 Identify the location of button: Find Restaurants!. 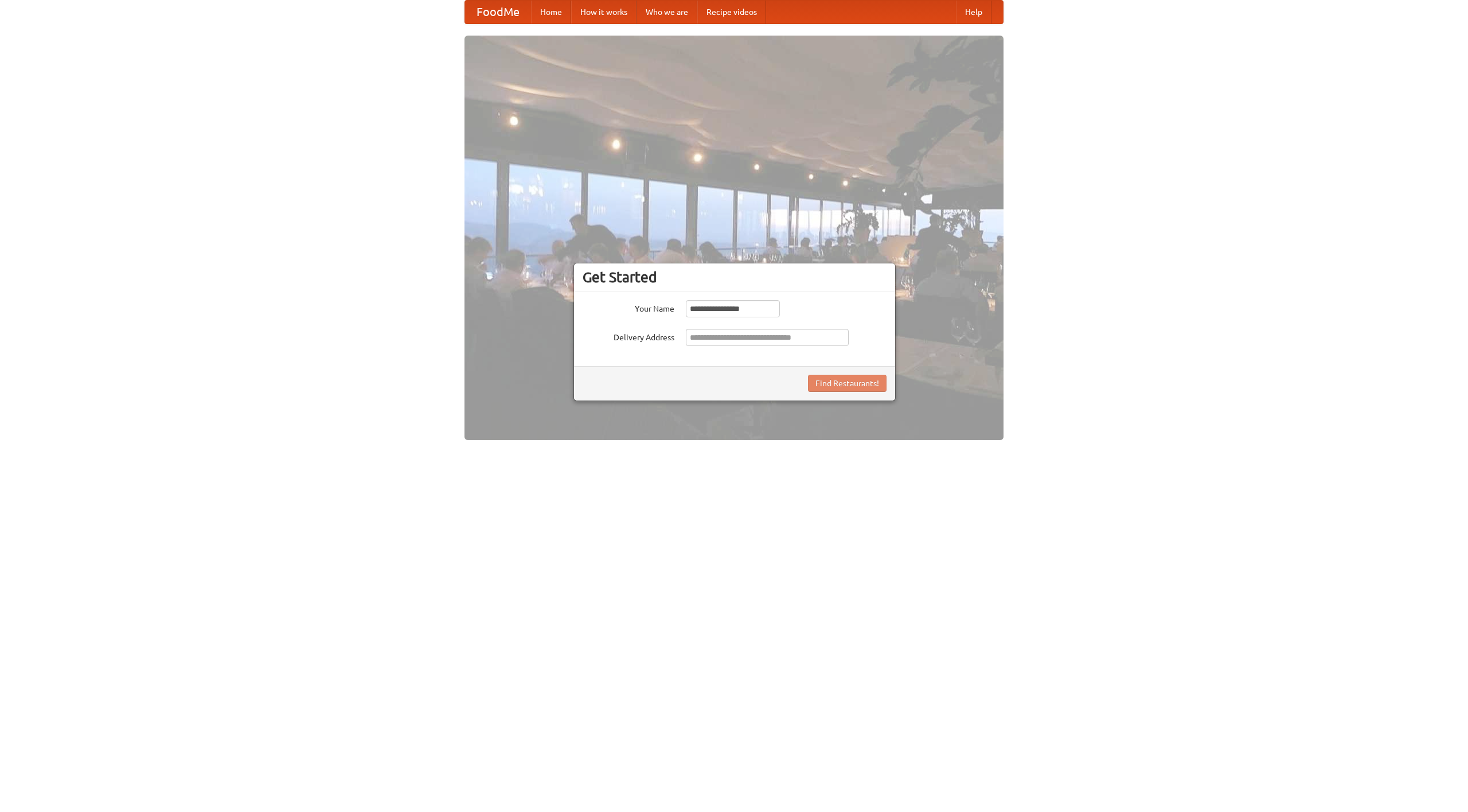
(847, 383).